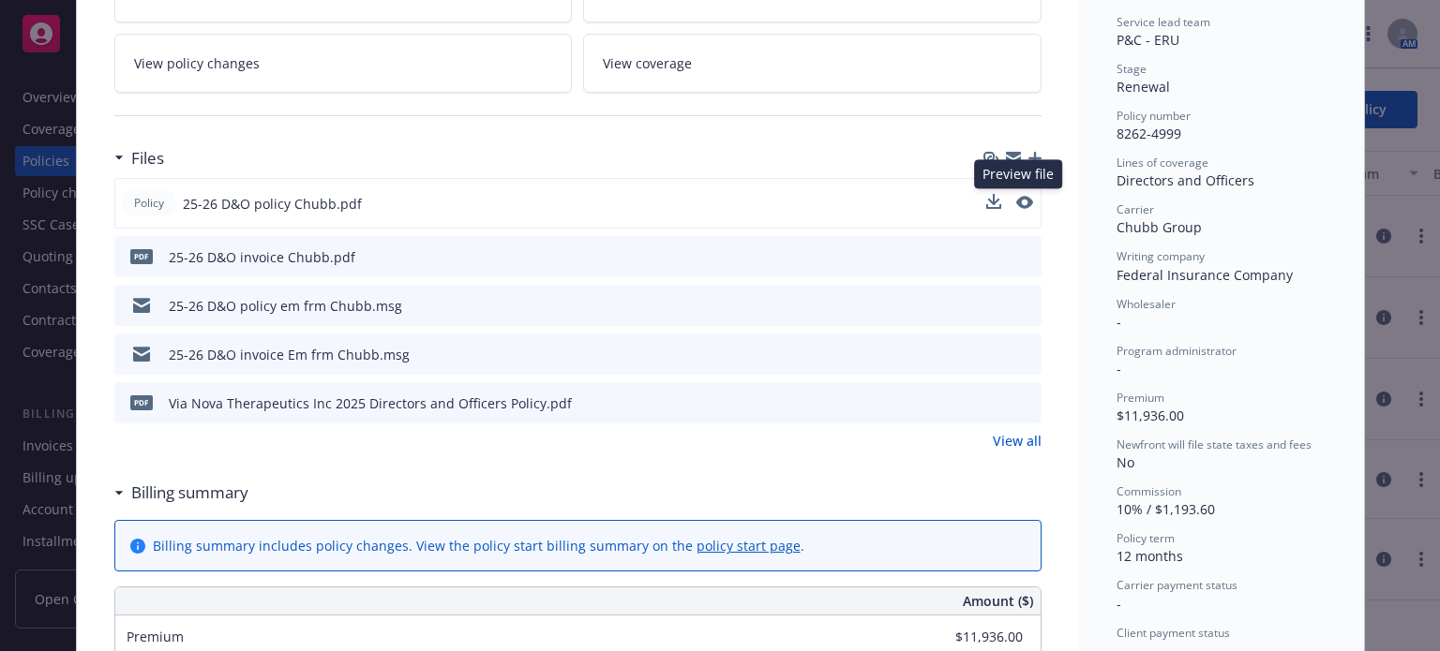  Describe the element at coordinates (973, 637) in the screenshot. I see `input: 0.00` at that location.